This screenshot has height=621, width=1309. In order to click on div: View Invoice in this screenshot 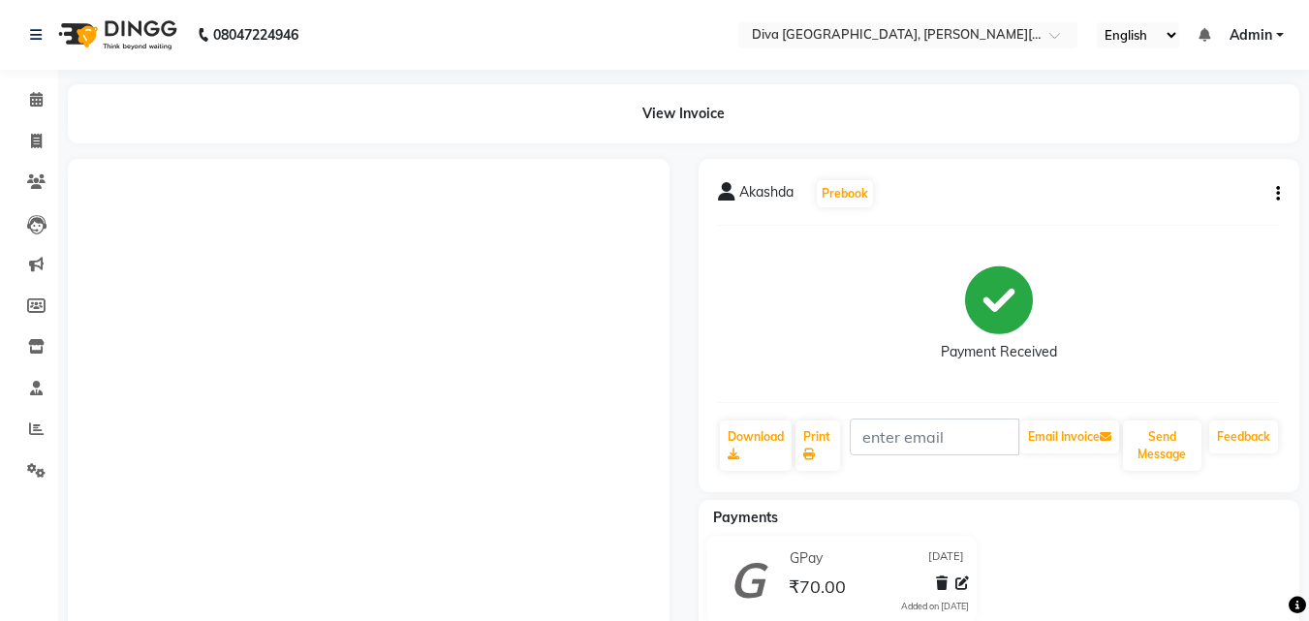, I will do `click(683, 113)`.